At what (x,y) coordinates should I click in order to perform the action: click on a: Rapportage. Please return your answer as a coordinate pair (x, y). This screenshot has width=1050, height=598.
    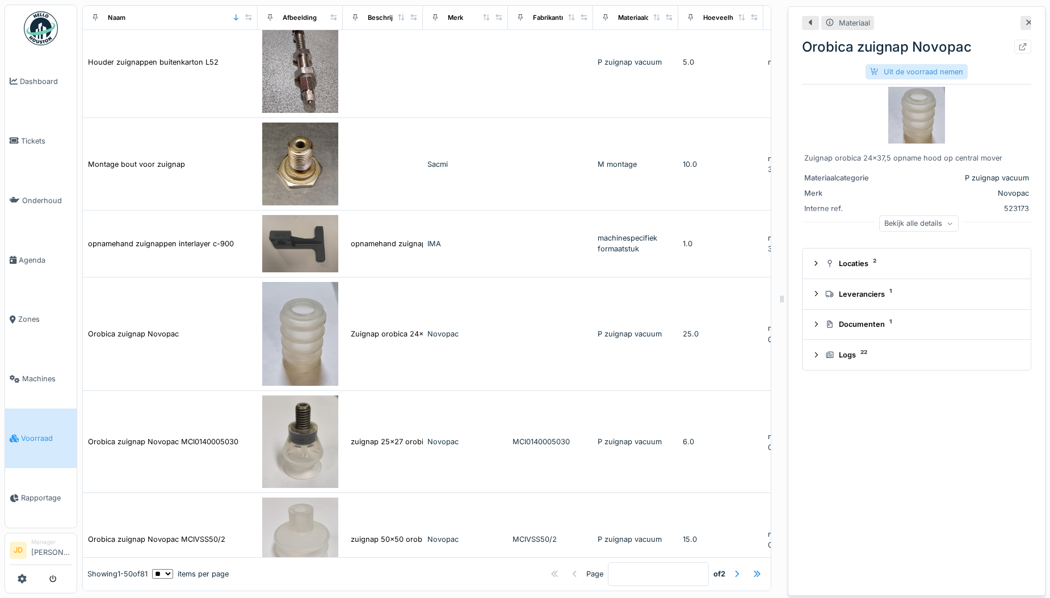
    Looking at the image, I should click on (41, 498).